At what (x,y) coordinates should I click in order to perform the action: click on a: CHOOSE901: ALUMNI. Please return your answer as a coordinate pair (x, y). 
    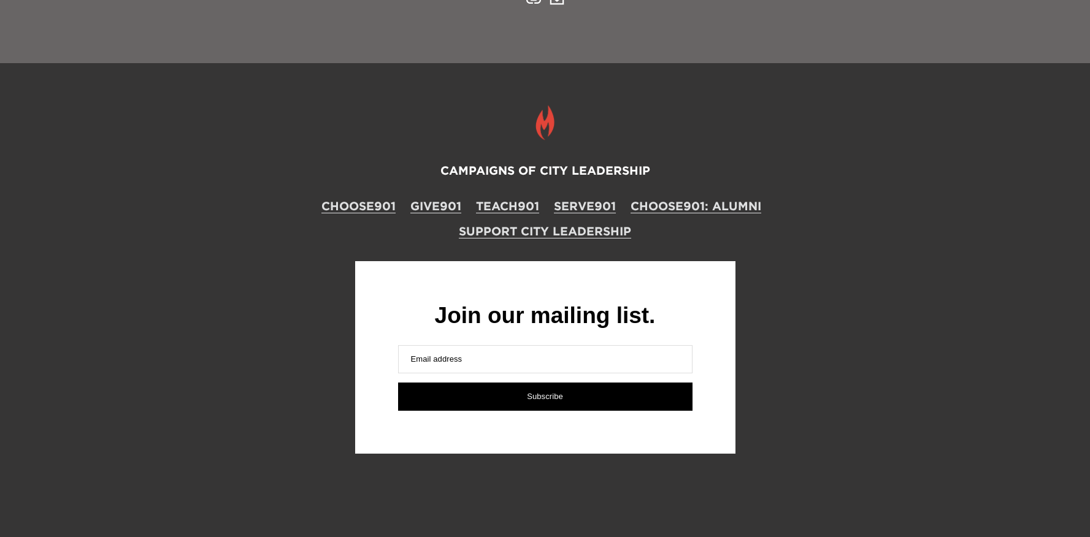
    Looking at the image, I should click on (695, 206).